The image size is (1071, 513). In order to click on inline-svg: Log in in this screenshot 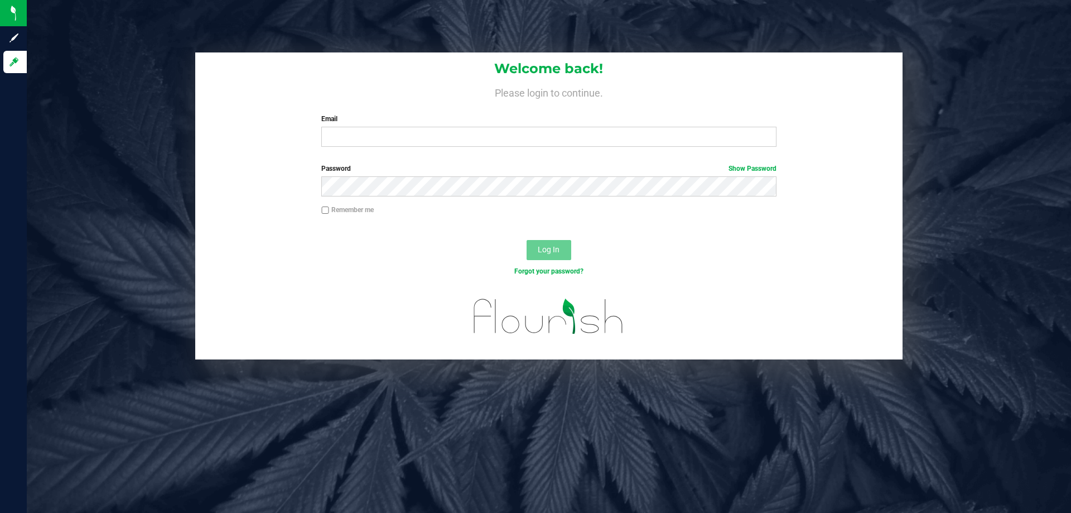, I will do `click(14, 62)`.